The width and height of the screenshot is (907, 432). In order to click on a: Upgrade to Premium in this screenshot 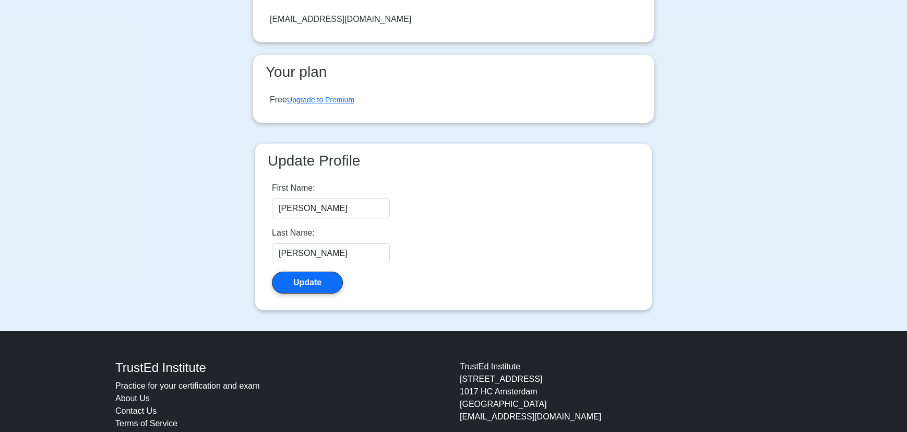, I will do `click(320, 100)`.